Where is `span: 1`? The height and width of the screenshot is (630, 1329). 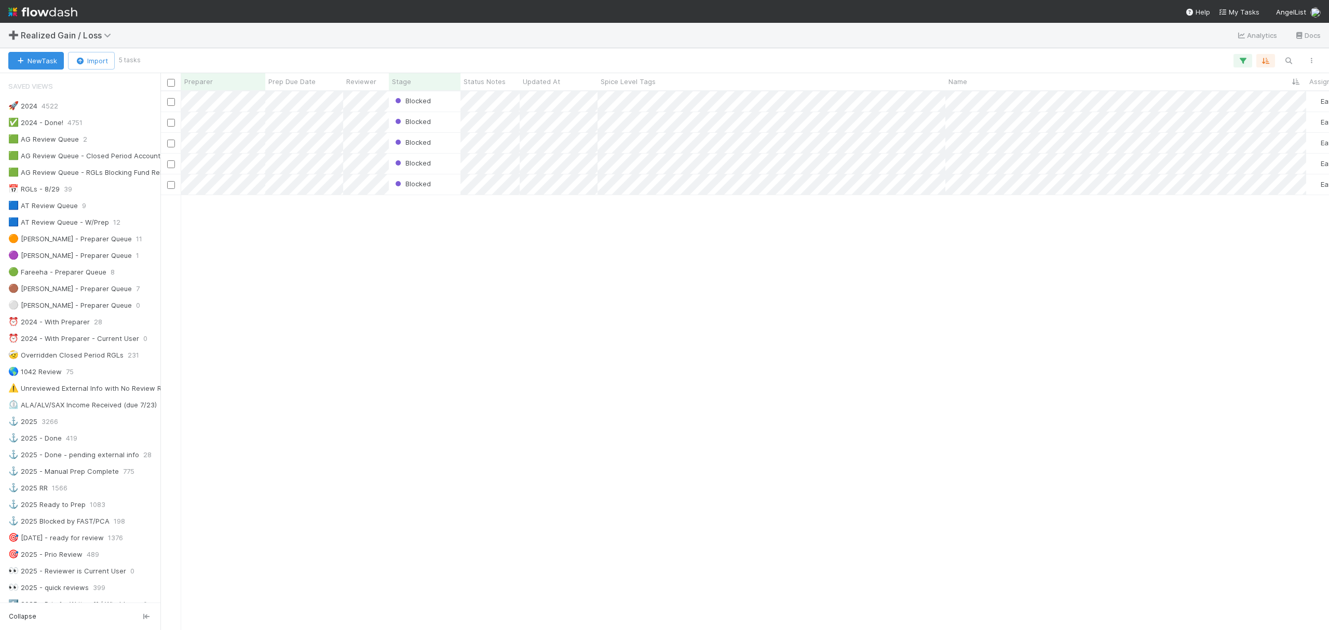 span: 1 is located at coordinates (138, 255).